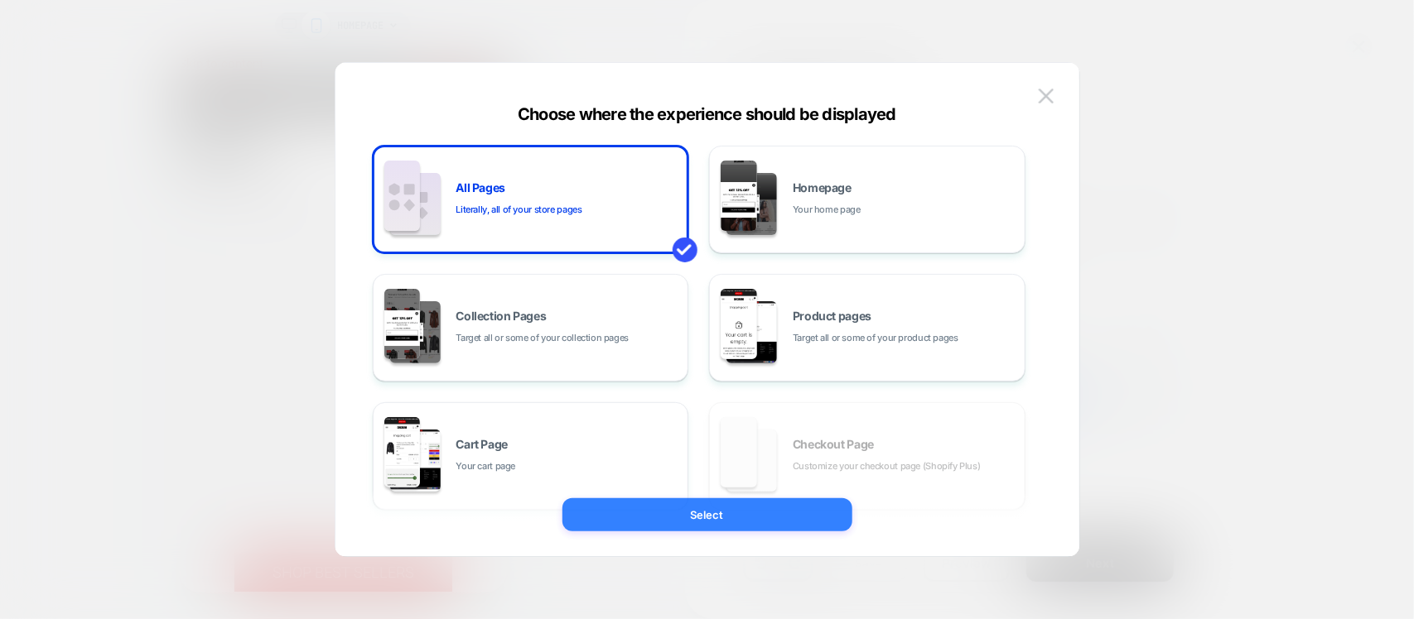 Image resolution: width=1414 pixels, height=619 pixels. Describe the element at coordinates (831, 316) in the screenshot. I see `span: Product pages` at that location.